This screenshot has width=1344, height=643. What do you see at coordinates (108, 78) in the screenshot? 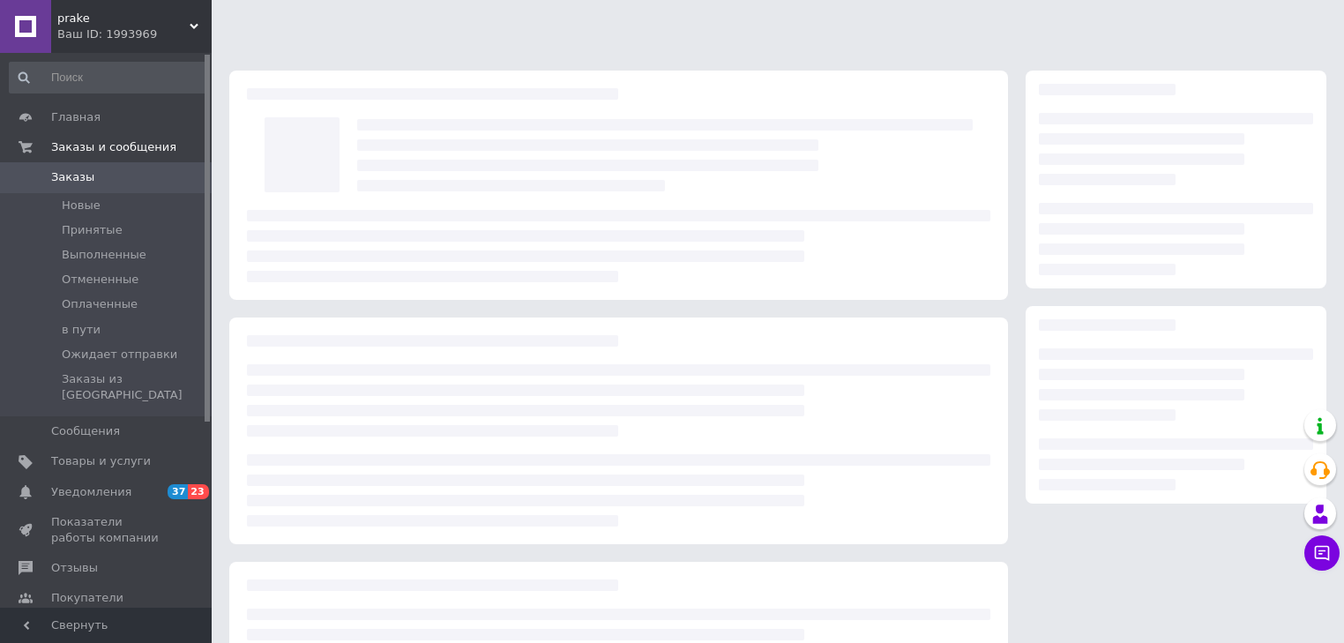
I see `input: Поиск` at bounding box center [108, 78].